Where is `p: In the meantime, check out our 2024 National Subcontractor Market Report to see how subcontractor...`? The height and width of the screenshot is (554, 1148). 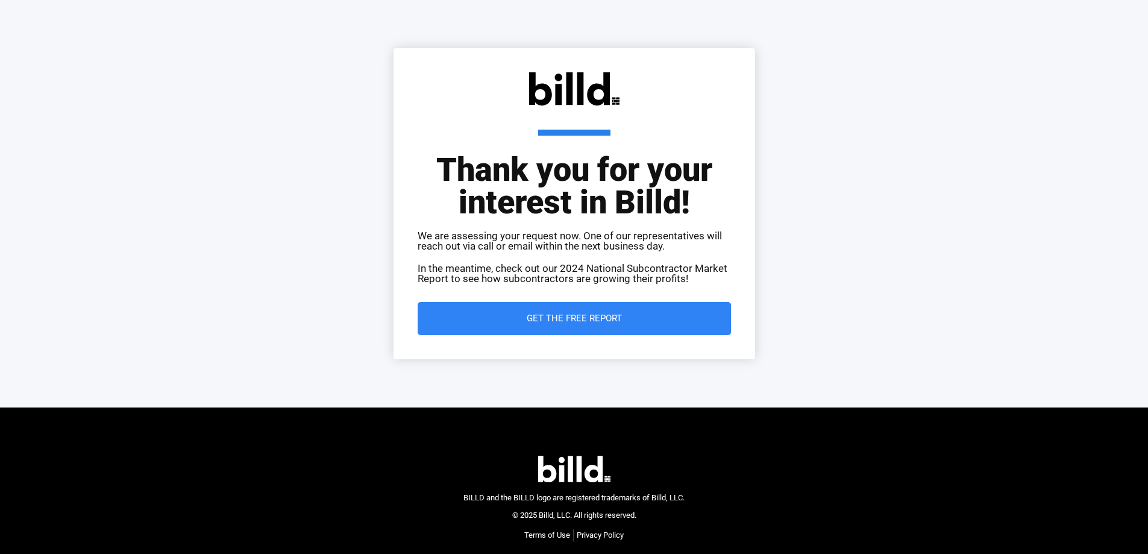
p: In the meantime, check out our 2024 National Subcontractor Market Report to see how subcontractor... is located at coordinates (574, 274).